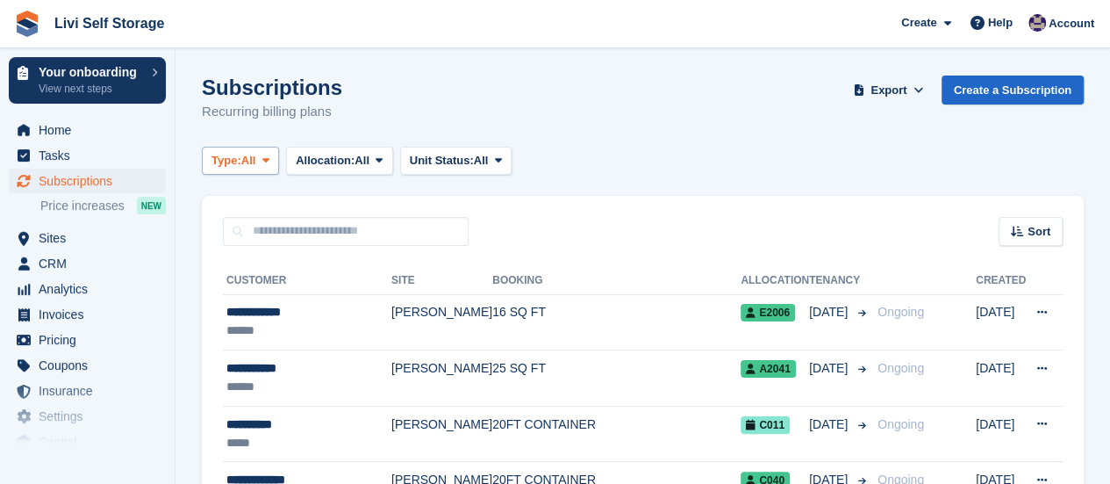 This screenshot has height=484, width=1110. What do you see at coordinates (840, 281) in the screenshot?
I see `th: Tenancy` at bounding box center [840, 281].